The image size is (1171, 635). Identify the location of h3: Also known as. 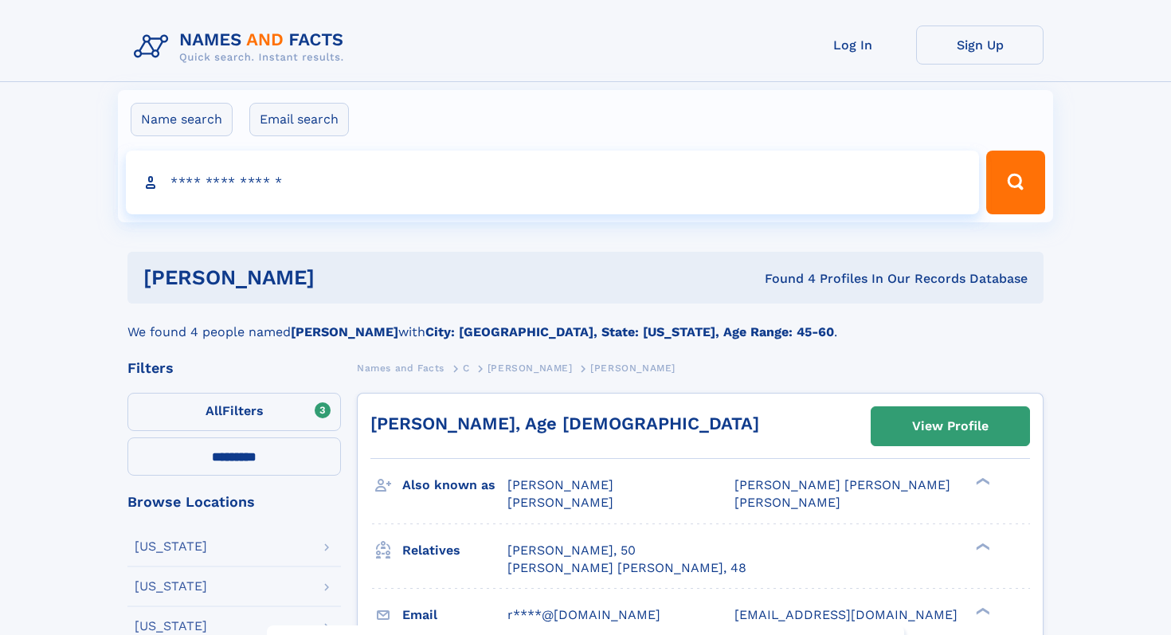
(455, 485).